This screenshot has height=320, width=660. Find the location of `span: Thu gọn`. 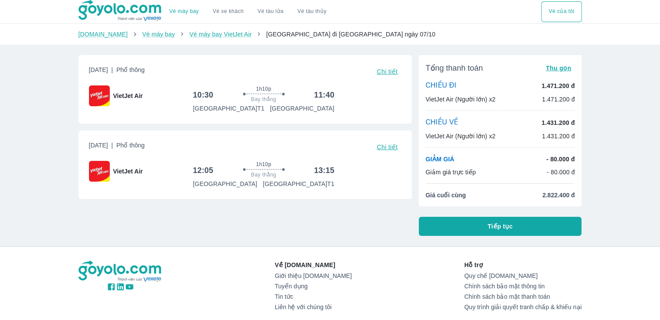

span: Thu gọn is located at coordinates (559, 68).